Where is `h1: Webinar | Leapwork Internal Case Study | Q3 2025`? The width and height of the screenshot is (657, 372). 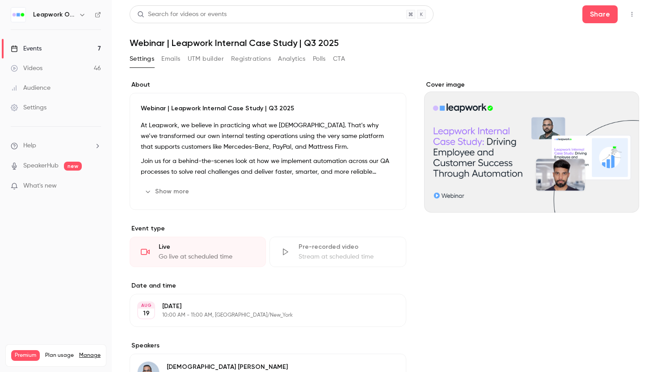
h1: Webinar | Leapwork Internal Case Study | Q3 2025 is located at coordinates (384, 43).